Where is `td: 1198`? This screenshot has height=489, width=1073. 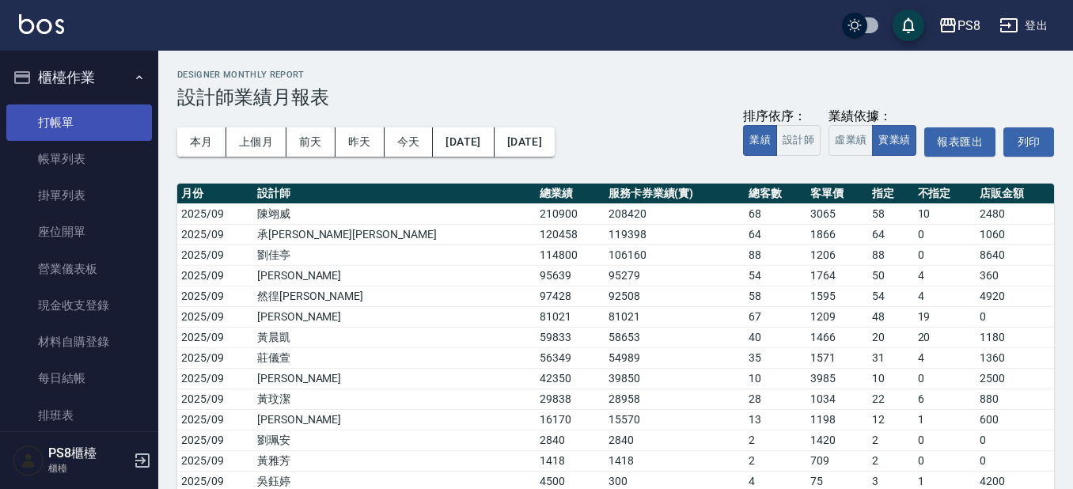
td: 1198 is located at coordinates (837, 419).